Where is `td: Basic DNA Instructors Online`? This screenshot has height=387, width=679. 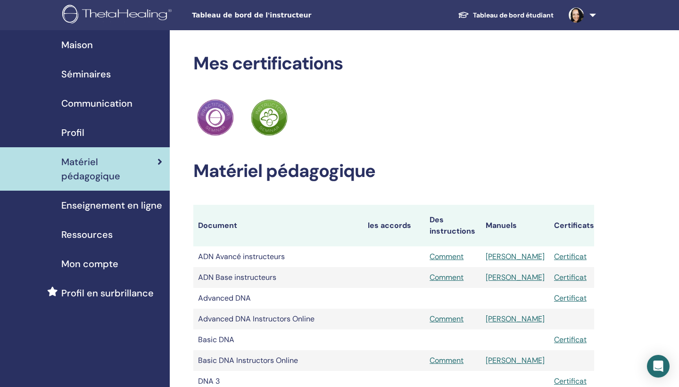 td: Basic DNA Instructors Online is located at coordinates (278, 360).